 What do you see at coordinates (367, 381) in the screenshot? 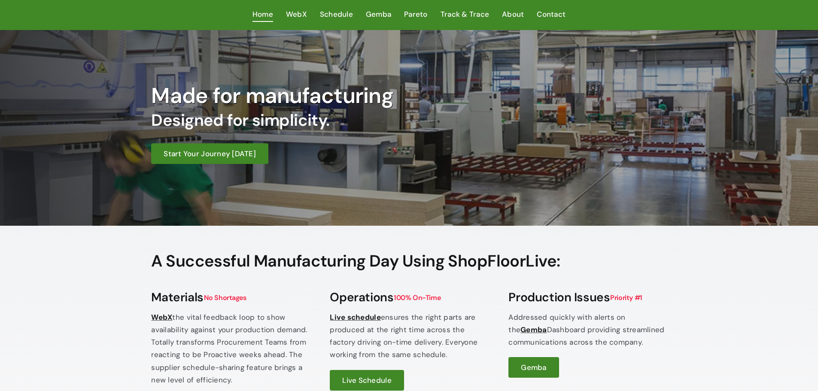
I see `span: Live Schedule` at bounding box center [367, 381].